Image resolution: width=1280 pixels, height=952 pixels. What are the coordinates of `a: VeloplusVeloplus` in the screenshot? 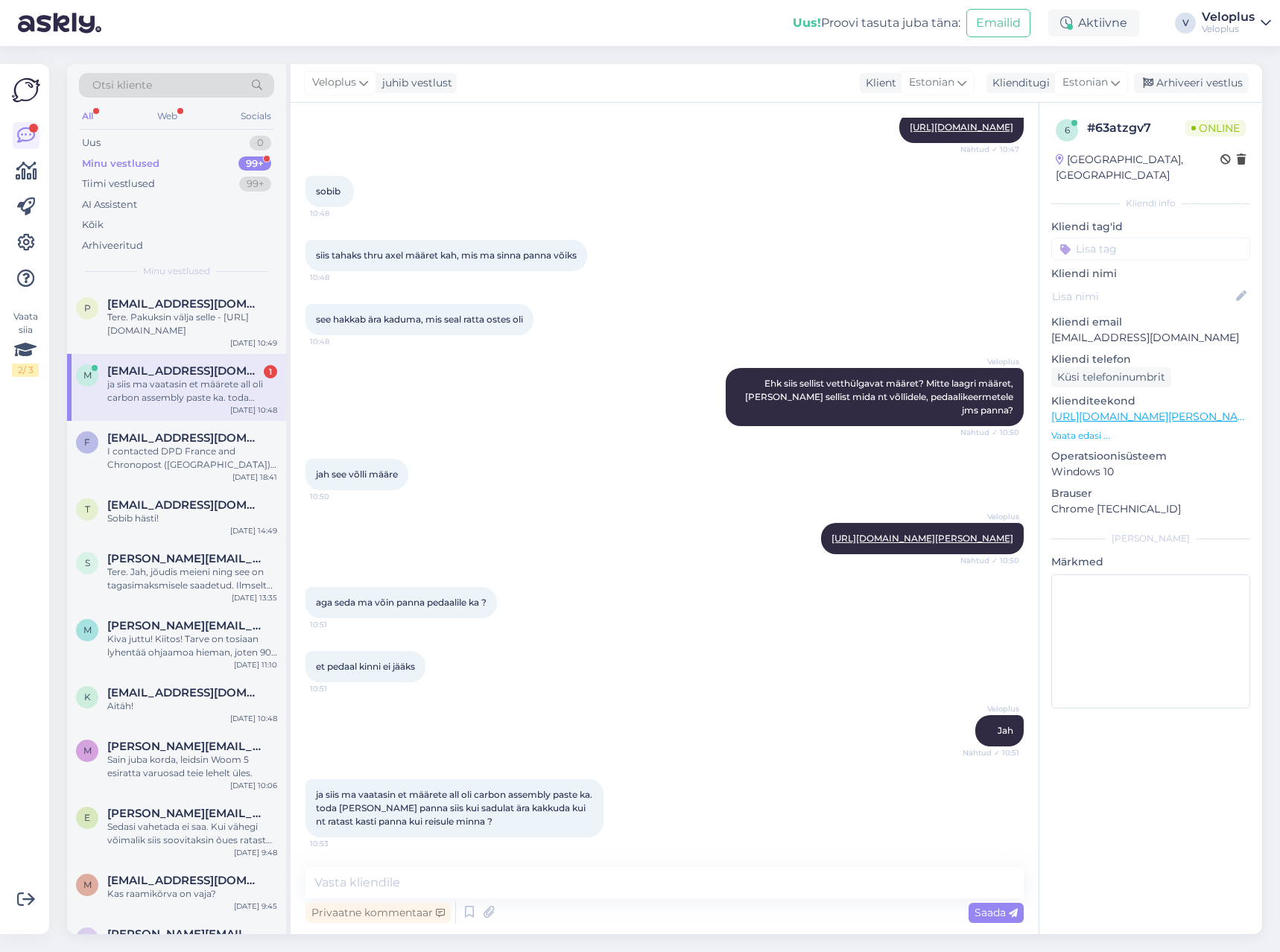 It's located at (1236, 23).